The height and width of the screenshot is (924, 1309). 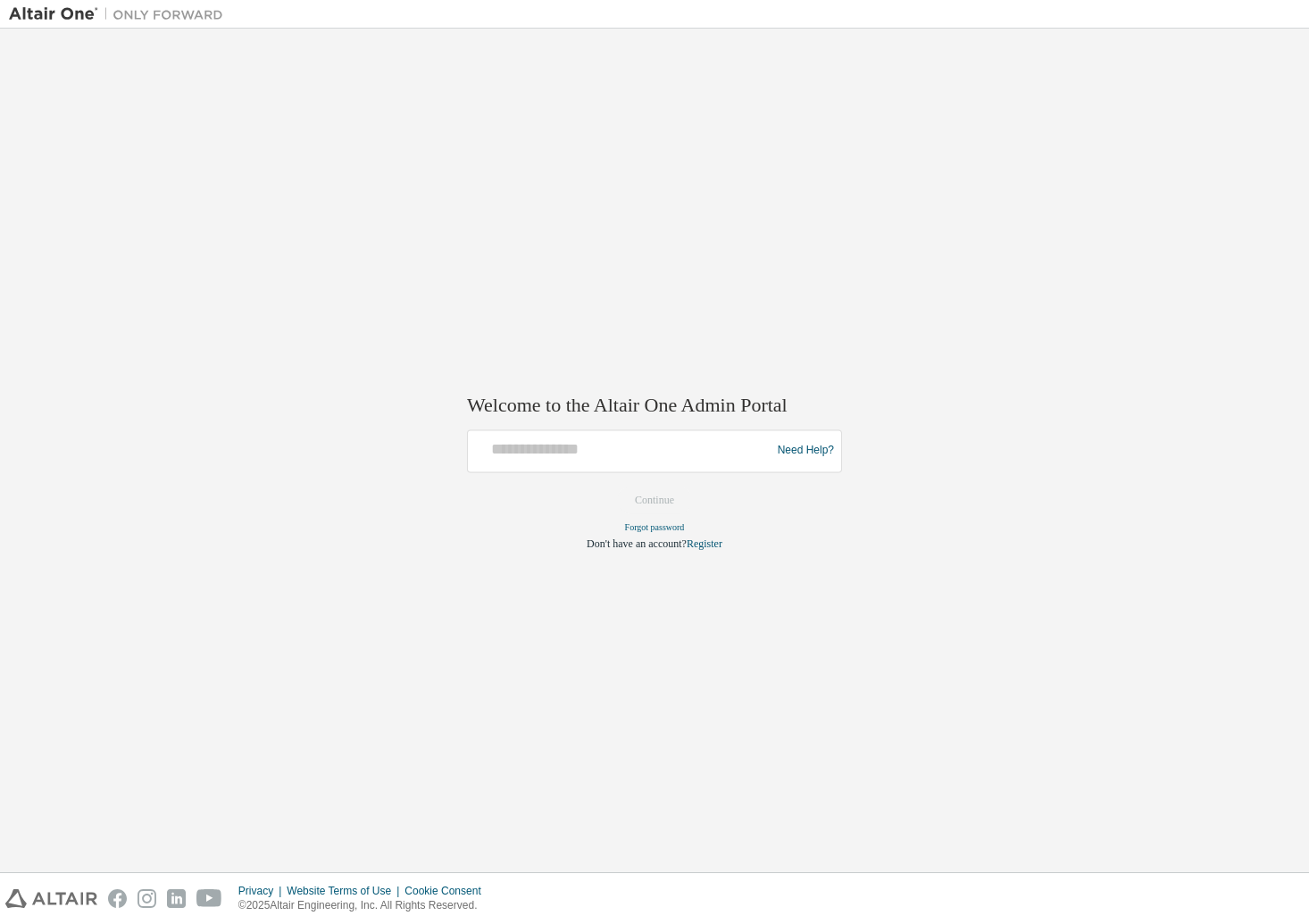 I want to click on h2: Welcome to the Altair One Admin Portal, so click(x=655, y=407).